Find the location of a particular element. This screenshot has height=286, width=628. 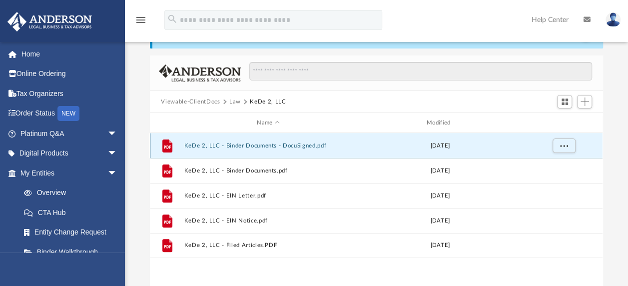

div: Name is located at coordinates (268, 123).